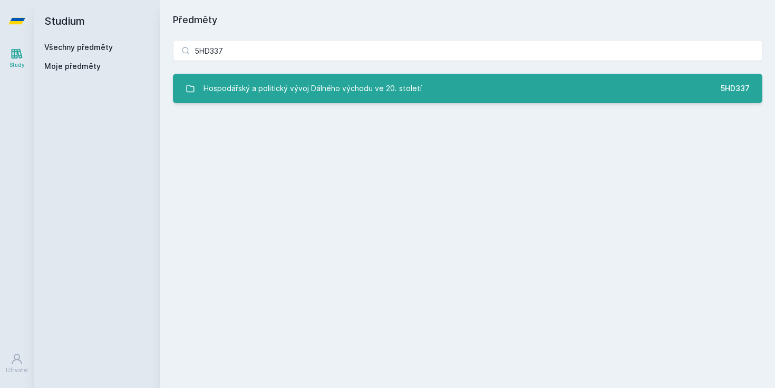 The height and width of the screenshot is (388, 775). I want to click on a: Hospodářský a politický vývoj Dálného východu ve 20. století 5HD337, so click(467, 89).